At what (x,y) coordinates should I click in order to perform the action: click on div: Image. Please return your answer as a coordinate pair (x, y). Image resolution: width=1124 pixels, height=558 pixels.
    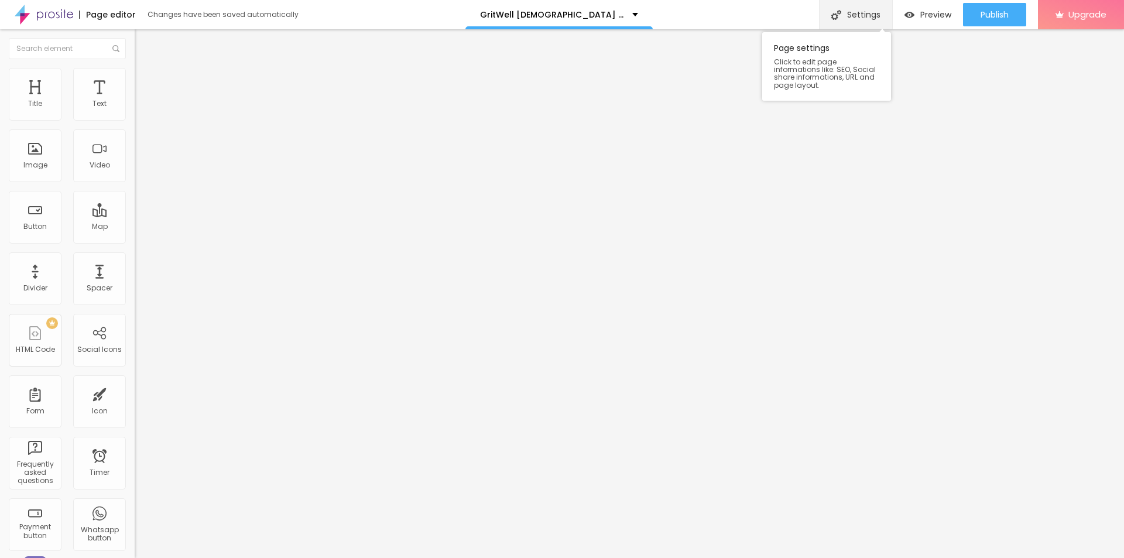
    Looking at the image, I should click on (35, 165).